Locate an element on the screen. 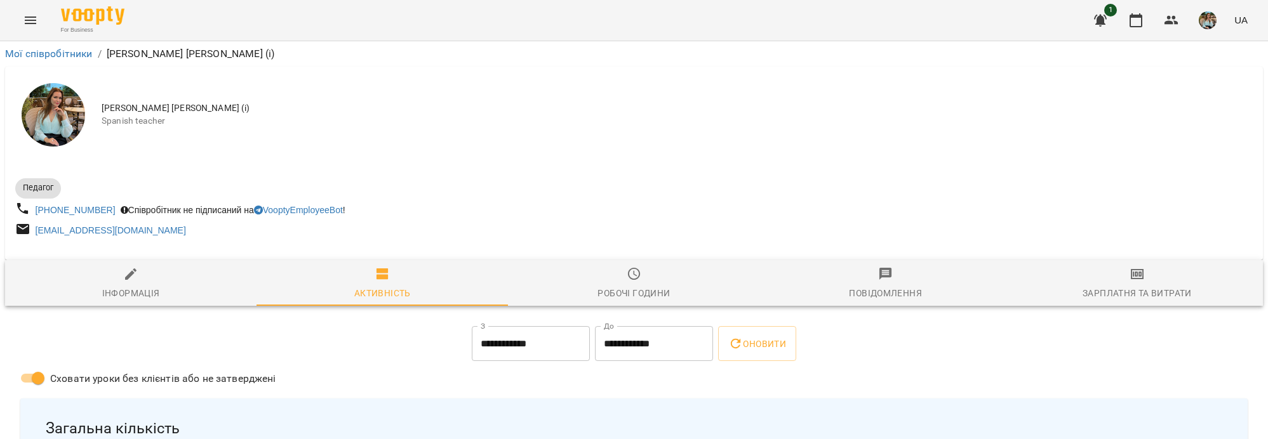 The width and height of the screenshot is (1268, 439). img: Voopty Logo is located at coordinates (93, 15).